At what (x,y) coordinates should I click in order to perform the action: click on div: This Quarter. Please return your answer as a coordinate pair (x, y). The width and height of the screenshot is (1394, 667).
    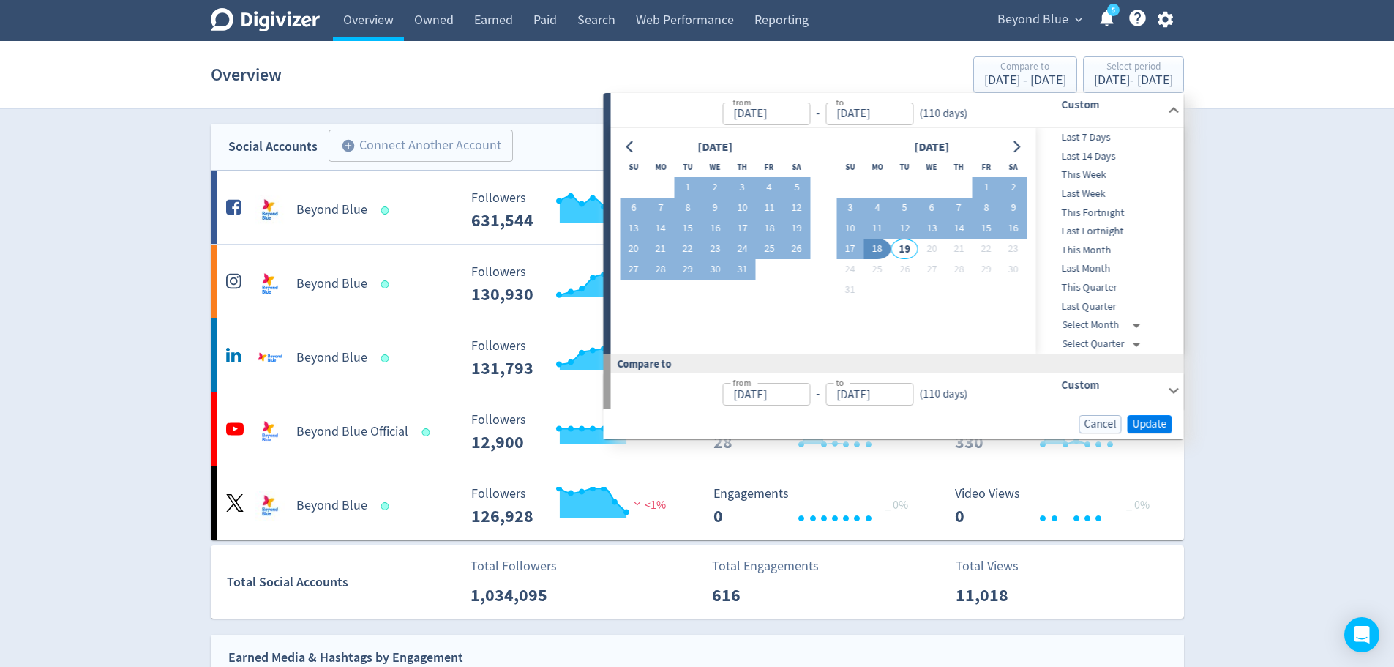
    Looking at the image, I should click on (1109, 288).